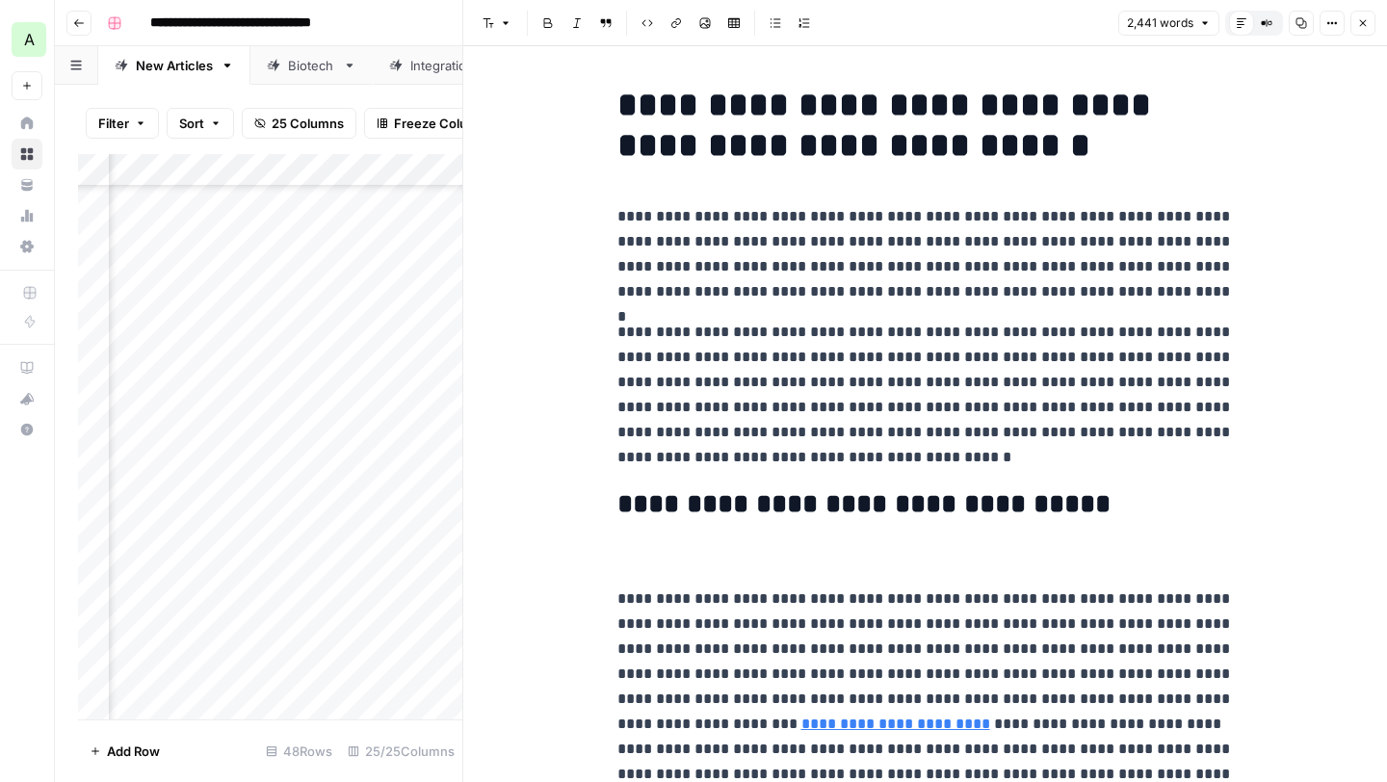 This screenshot has width=1387, height=782. Describe the element at coordinates (27, 399) in the screenshot. I see `div: What's new?` at that location.